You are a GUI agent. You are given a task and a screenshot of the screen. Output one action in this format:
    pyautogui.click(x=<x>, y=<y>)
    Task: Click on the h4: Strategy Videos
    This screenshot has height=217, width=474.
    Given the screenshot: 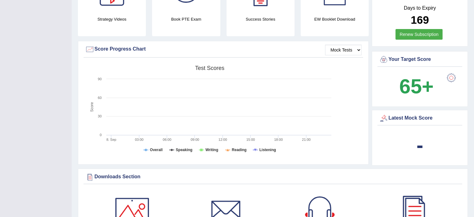 What is the action you would take?
    pyautogui.click(x=112, y=19)
    